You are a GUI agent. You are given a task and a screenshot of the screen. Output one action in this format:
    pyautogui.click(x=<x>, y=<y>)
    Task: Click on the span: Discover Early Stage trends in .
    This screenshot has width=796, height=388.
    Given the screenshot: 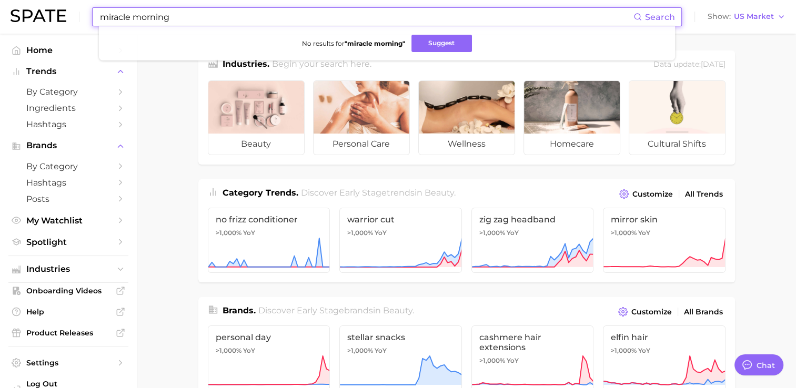 What is the action you would take?
    pyautogui.click(x=378, y=193)
    